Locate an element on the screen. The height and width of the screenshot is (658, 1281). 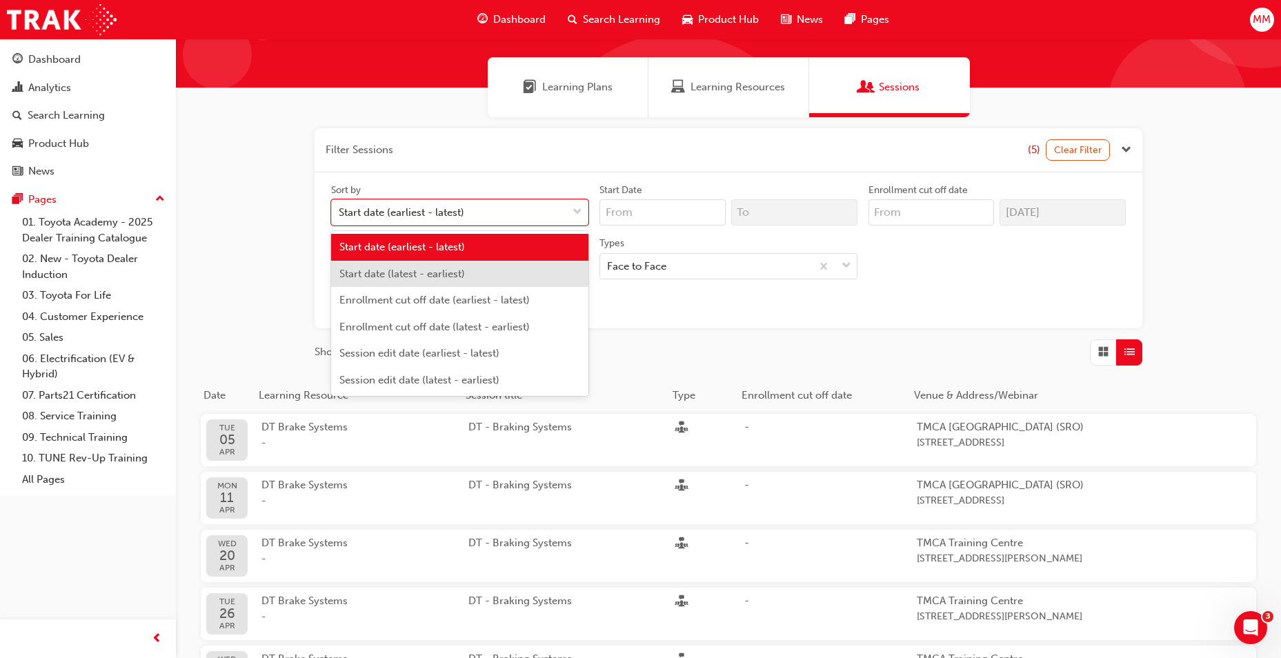
a: Product Hub is located at coordinates (88, 143).